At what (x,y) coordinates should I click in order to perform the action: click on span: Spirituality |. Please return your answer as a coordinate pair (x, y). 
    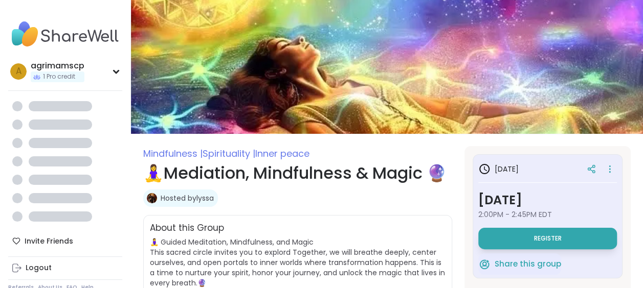
    Looking at the image, I should click on (229, 153).